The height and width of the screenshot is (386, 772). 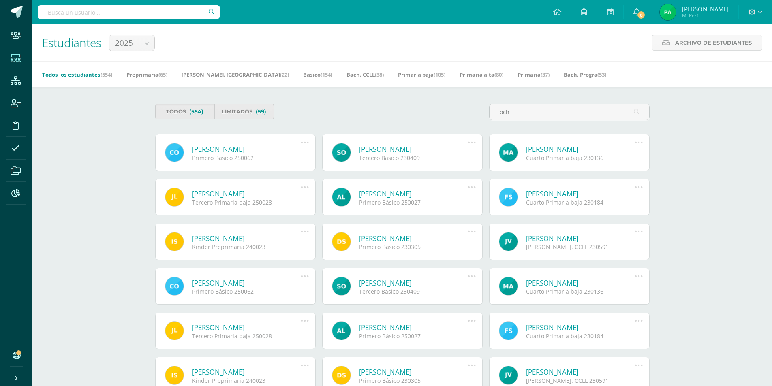 I want to click on a: 2025, so click(x=132, y=43).